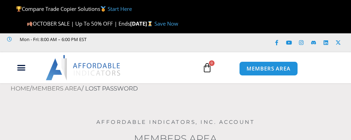  Describe the element at coordinates (57, 89) in the screenshot. I see `a: Members Area` at that location.